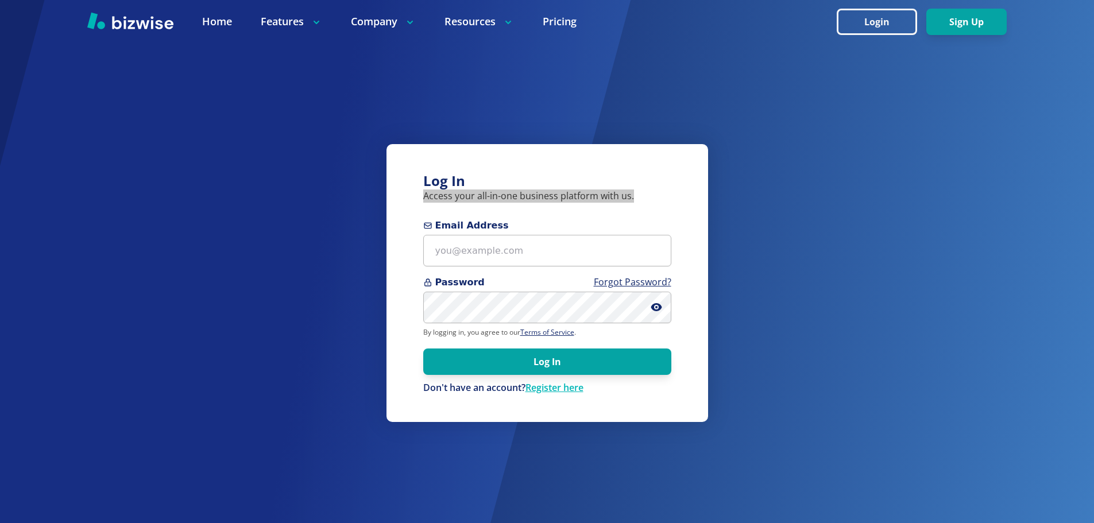 This screenshot has height=523, width=1094. I want to click on div: Don't have an account?Register here, so click(547, 388).